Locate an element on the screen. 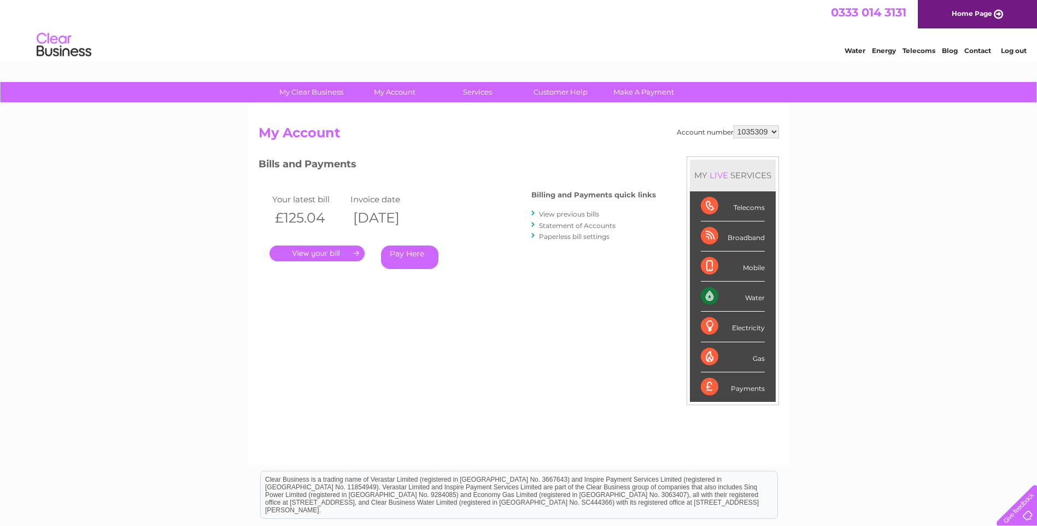 This screenshot has width=1037, height=526. a: Energy is located at coordinates (884, 50).